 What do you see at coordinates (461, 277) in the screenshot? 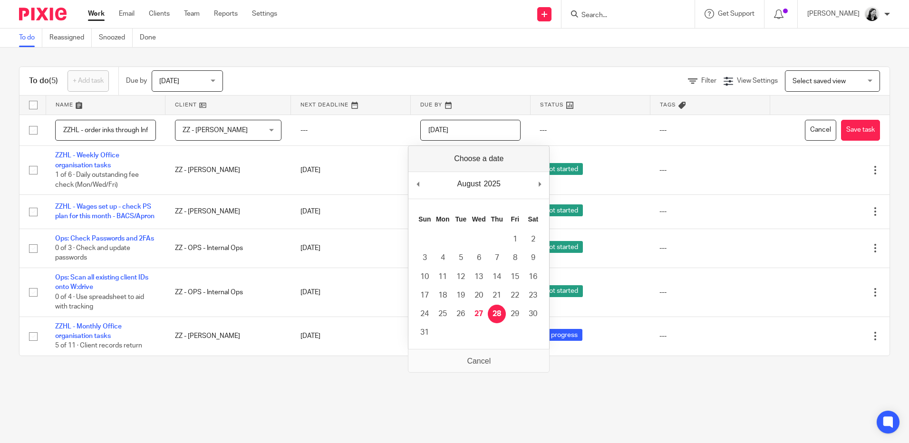
I see `button: 12` at bounding box center [461, 277].